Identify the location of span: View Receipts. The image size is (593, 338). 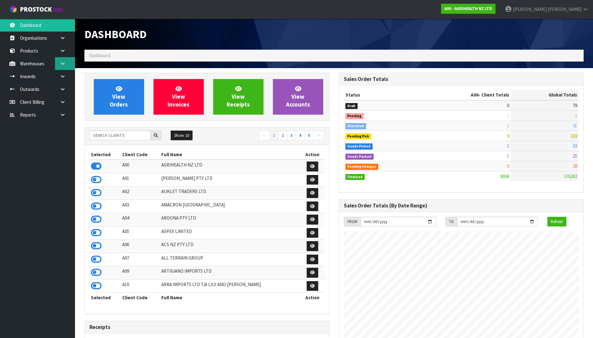
(238, 97).